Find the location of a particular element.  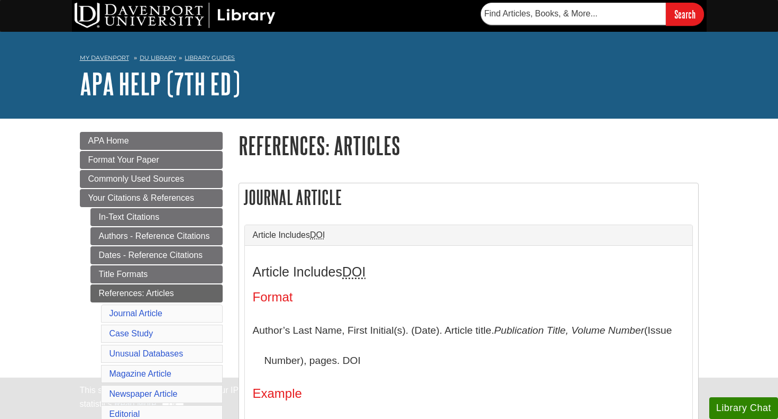

input: Search is located at coordinates (685, 14).